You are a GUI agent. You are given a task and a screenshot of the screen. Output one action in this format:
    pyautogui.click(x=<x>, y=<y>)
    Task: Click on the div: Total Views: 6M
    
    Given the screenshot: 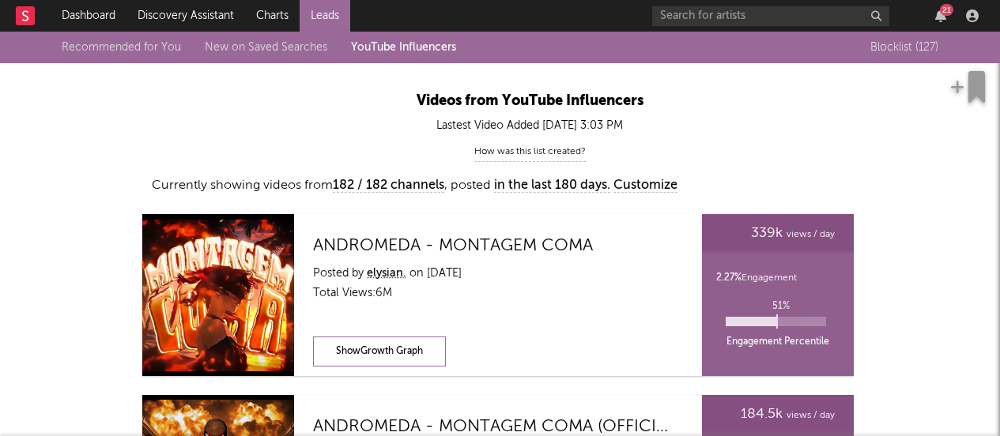 What is the action you would take?
    pyautogui.click(x=491, y=293)
    